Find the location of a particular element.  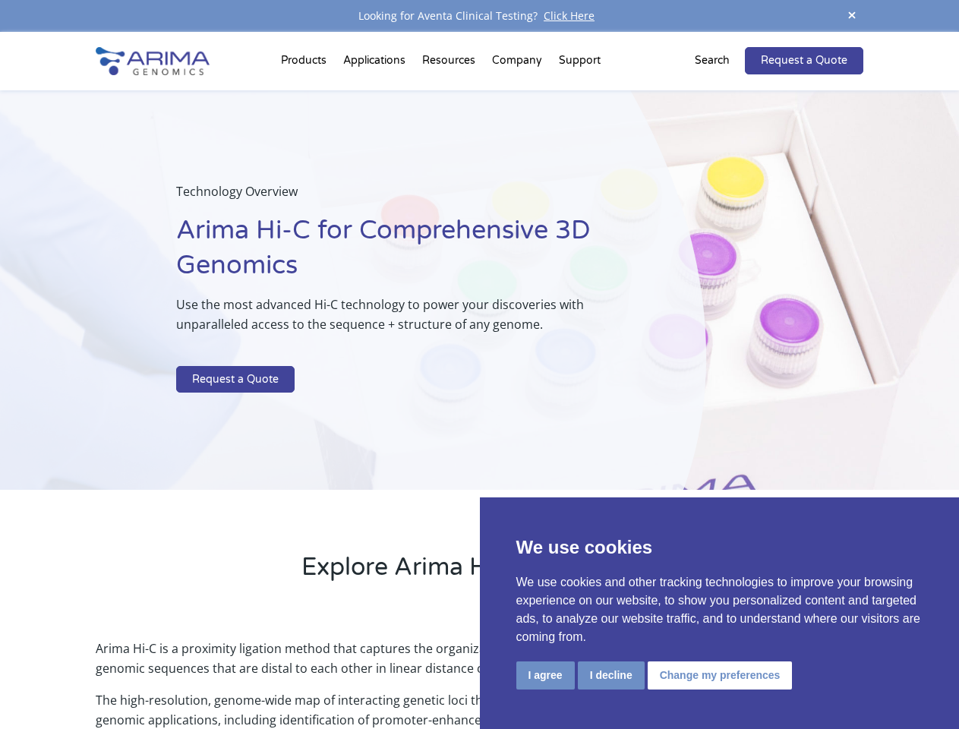

img: Arima-Genomics-logo is located at coordinates (153, 61).